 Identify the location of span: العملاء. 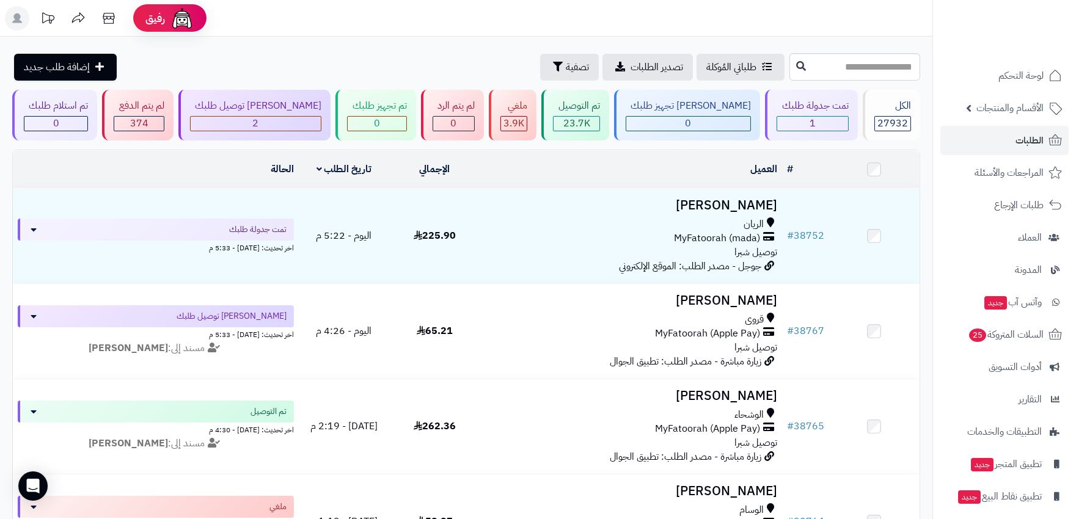
(1030, 238).